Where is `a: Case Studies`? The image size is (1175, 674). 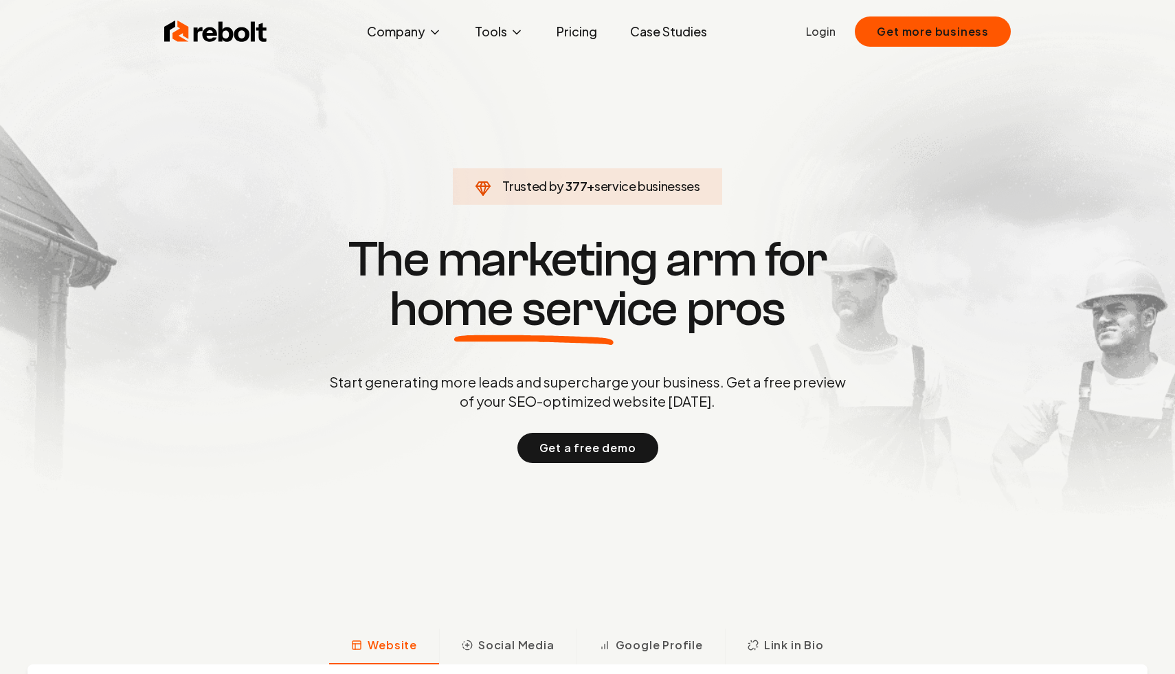
a: Case Studies is located at coordinates (668, 32).